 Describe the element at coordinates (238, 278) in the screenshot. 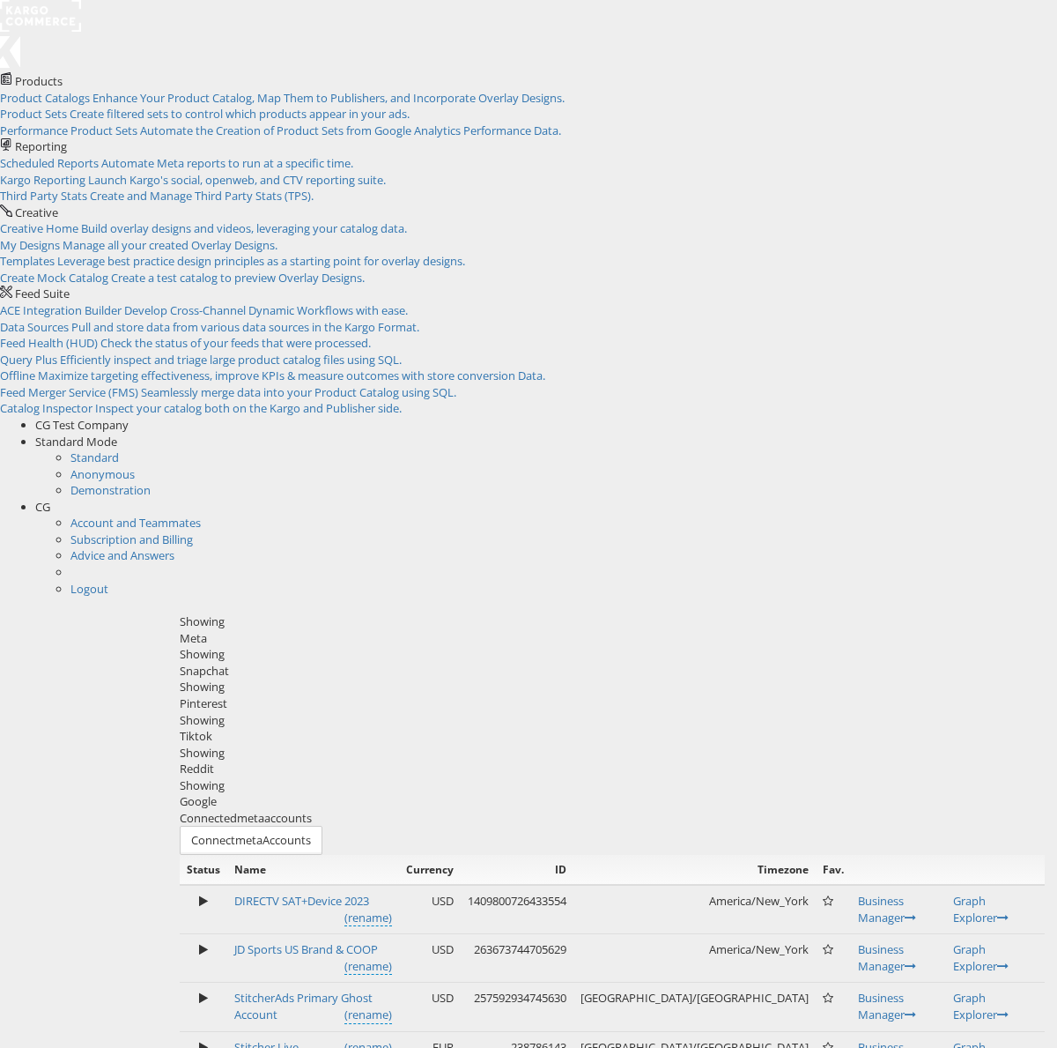

I see `span: Create a test catalog to preview Overlay Designs.` at that location.